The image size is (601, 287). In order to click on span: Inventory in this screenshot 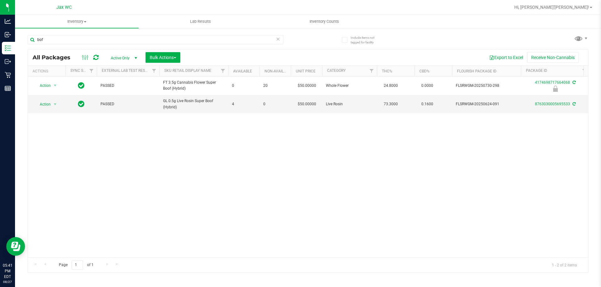, I will do `click(77, 22)`.